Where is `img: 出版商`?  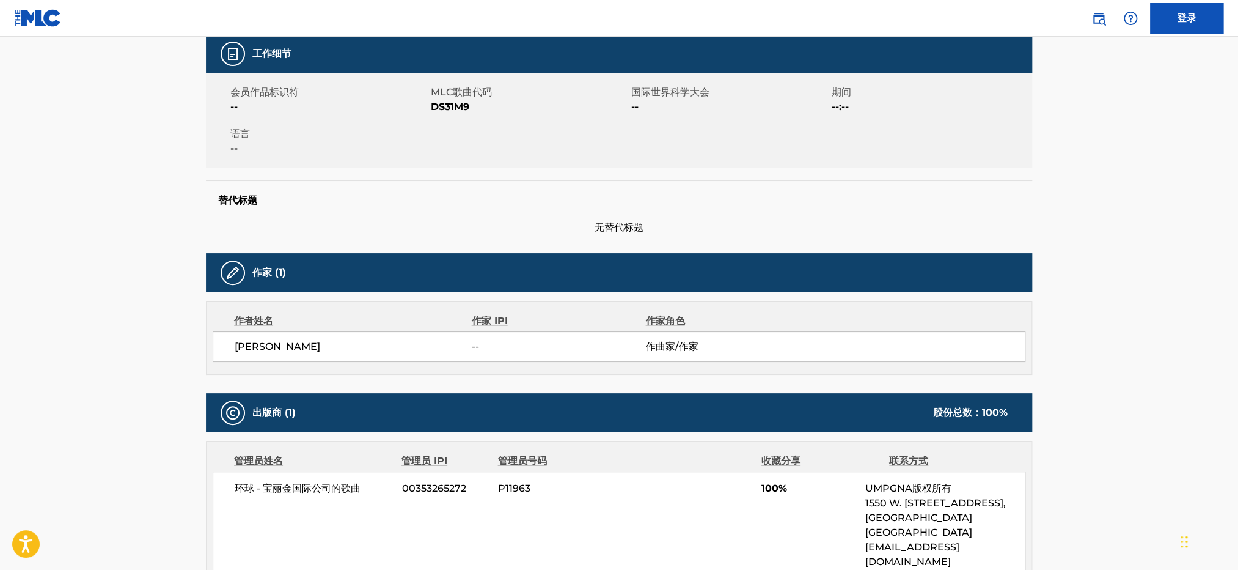
img: 出版商 is located at coordinates (233, 413).